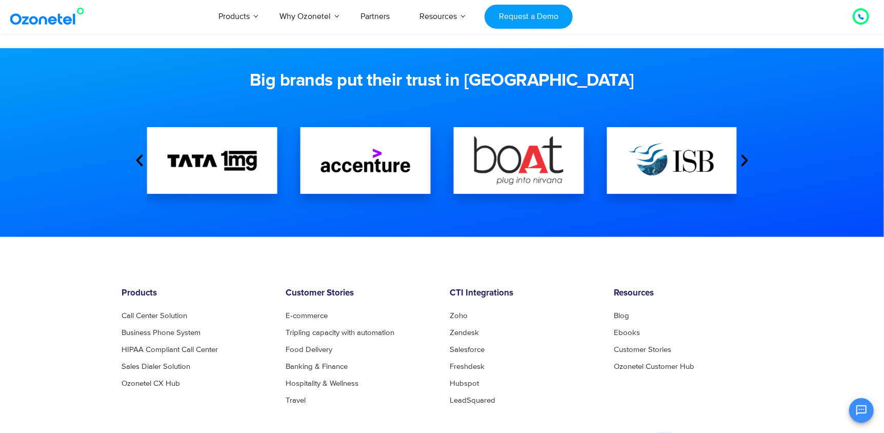 This screenshot has height=433, width=884. Describe the element at coordinates (295, 400) in the screenshot. I see `a: Travel` at that location.